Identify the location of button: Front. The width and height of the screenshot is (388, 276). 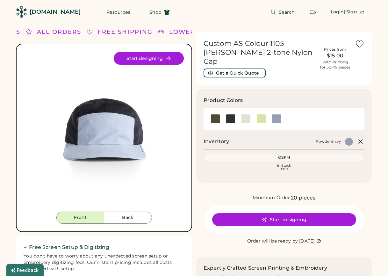
(80, 218).